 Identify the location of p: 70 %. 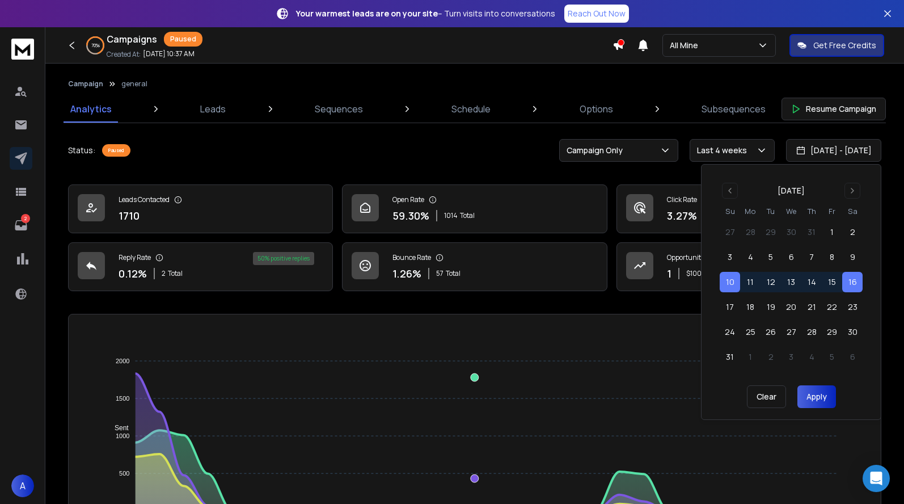
(95, 45).